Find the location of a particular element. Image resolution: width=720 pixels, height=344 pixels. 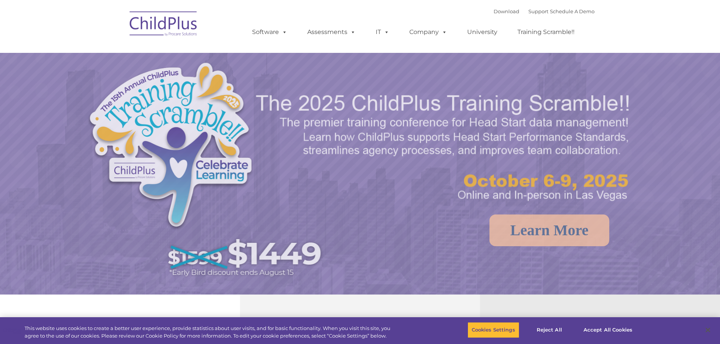

button: Close is located at coordinates (708, 330).